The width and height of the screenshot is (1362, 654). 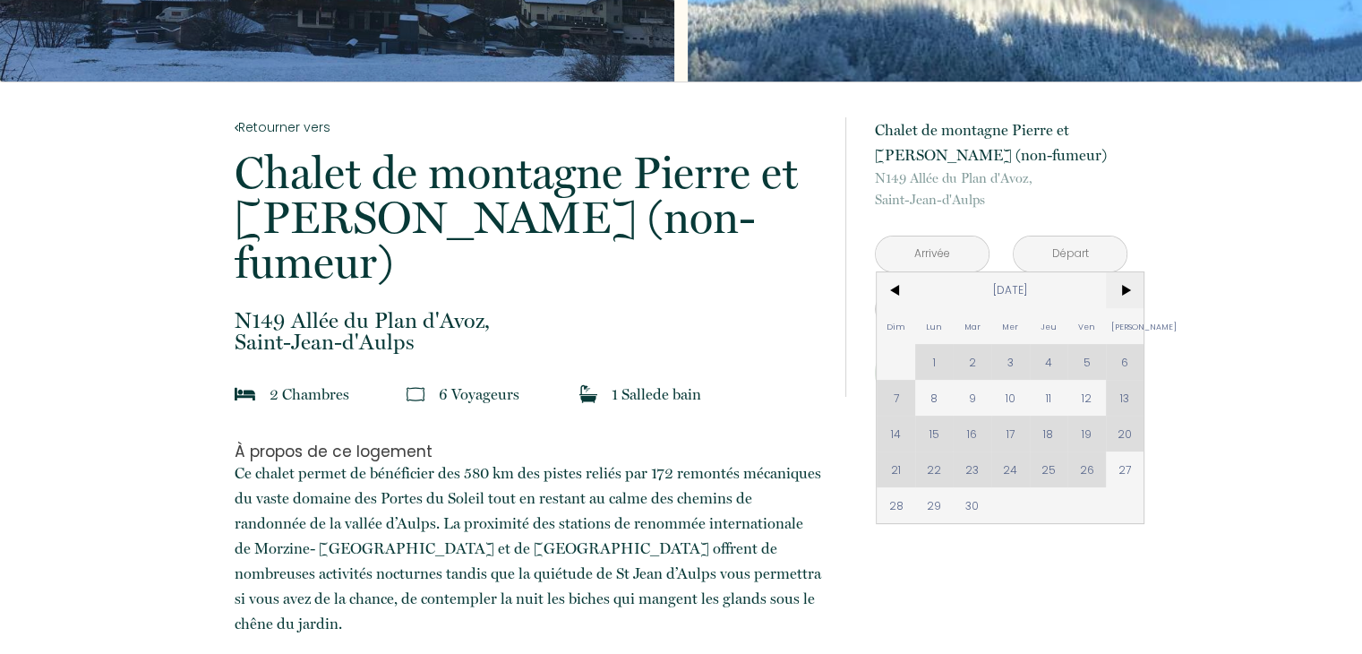 What do you see at coordinates (934, 398) in the screenshot?
I see `span: 8` at bounding box center [934, 398].